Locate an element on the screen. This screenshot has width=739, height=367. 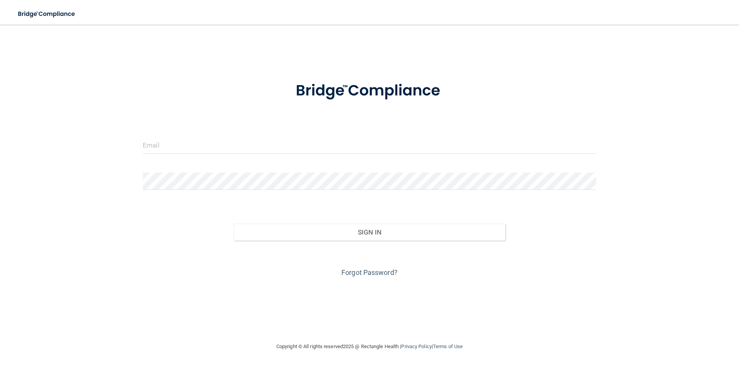
button: Sign In is located at coordinates (370, 232).